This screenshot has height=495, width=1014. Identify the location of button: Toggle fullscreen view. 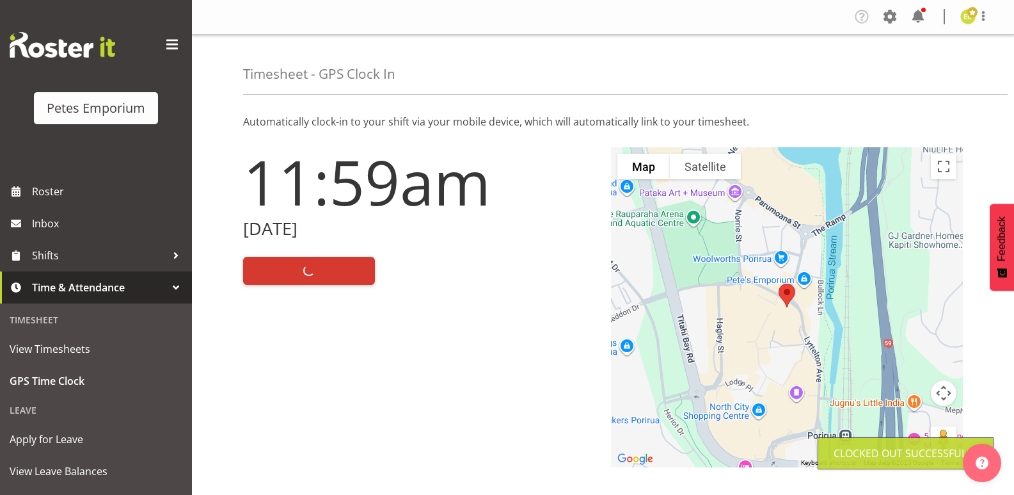
(944, 166).